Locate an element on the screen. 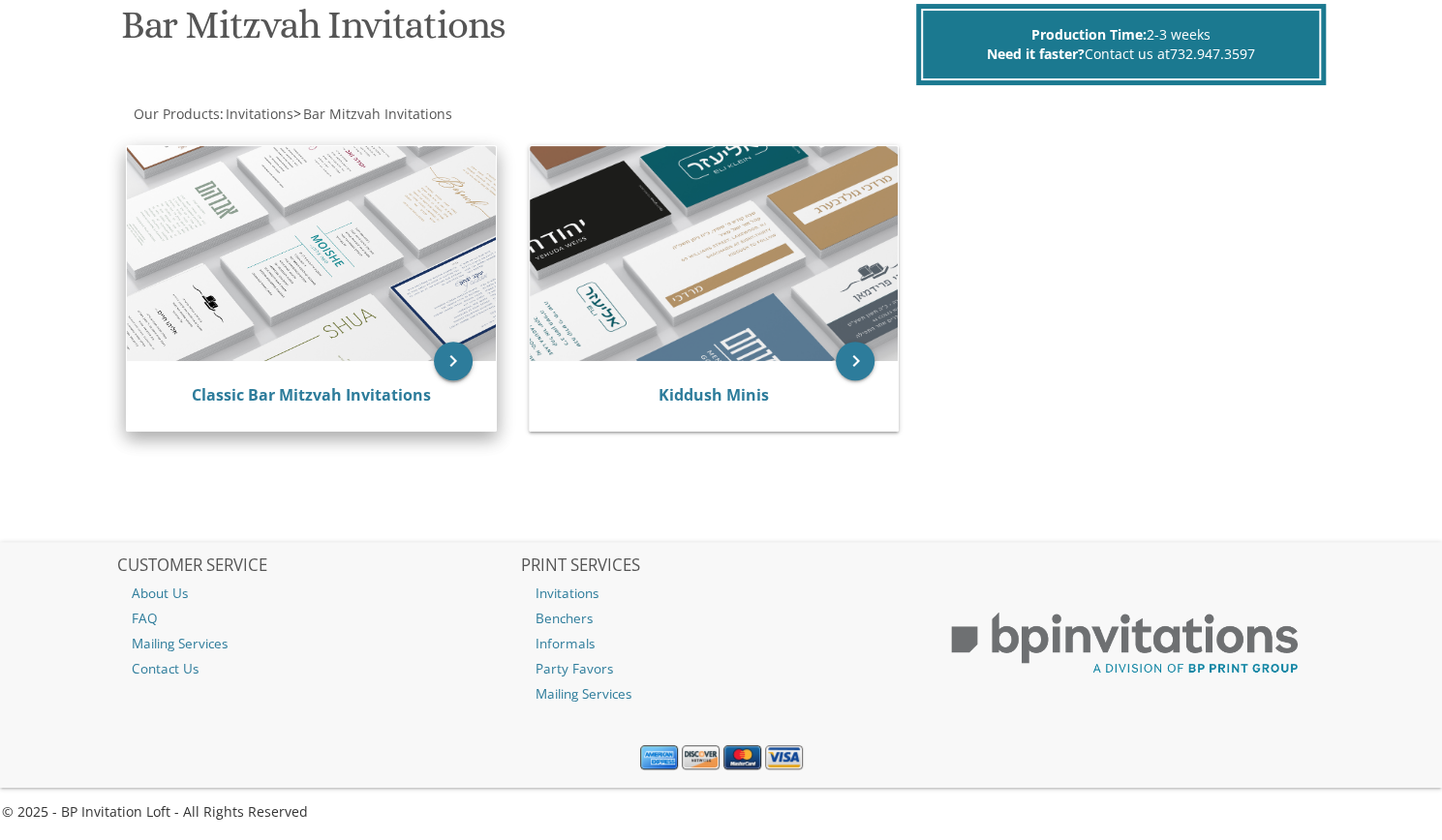 Image resolution: width=1442 pixels, height=840 pixels. div: 2-3 weeks Contact us at is located at coordinates (1121, 45).